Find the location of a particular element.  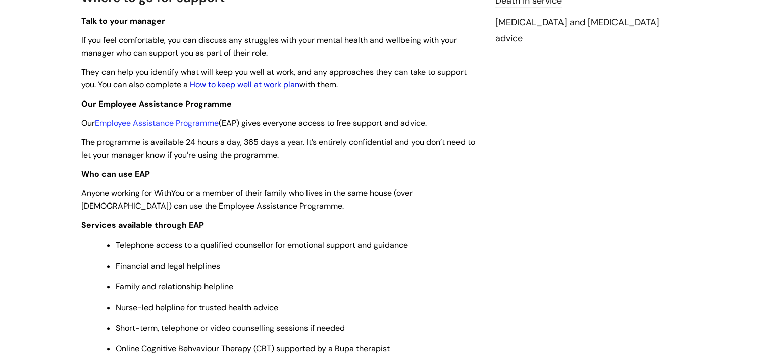

span: The programme is available 24 hours a day, 365 days a year. It’s entirely confidential and you do... is located at coordinates (278, 148).